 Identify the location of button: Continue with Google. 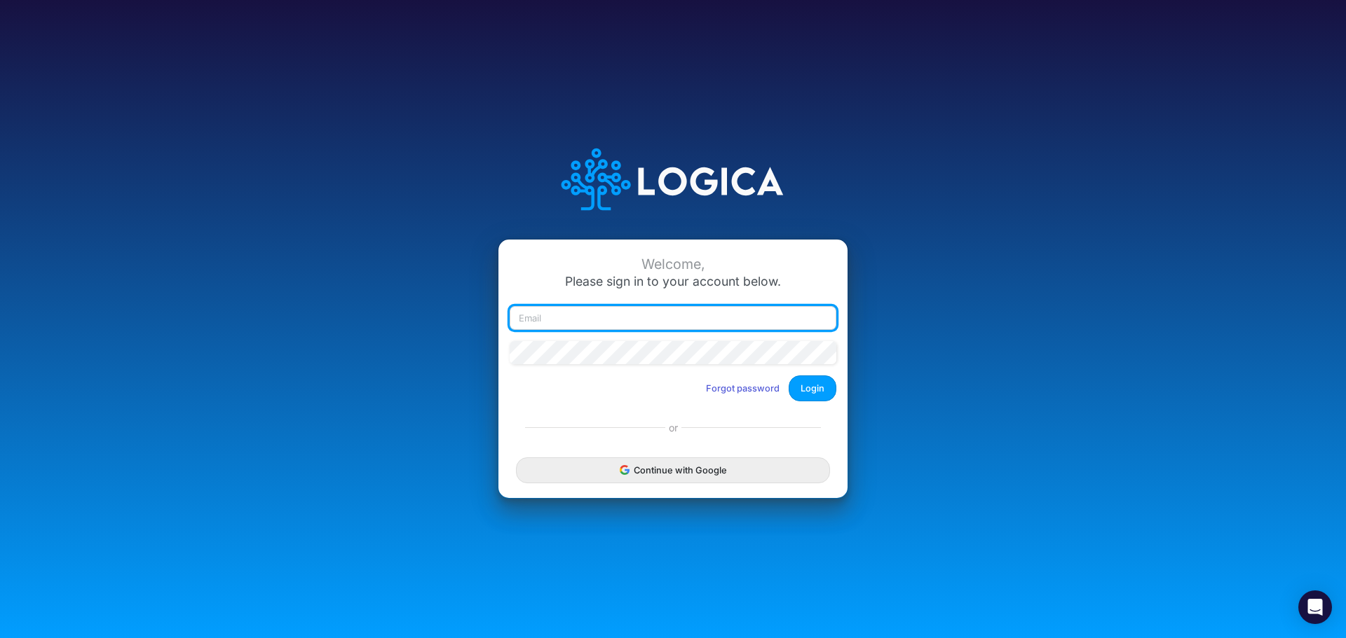
(673, 470).